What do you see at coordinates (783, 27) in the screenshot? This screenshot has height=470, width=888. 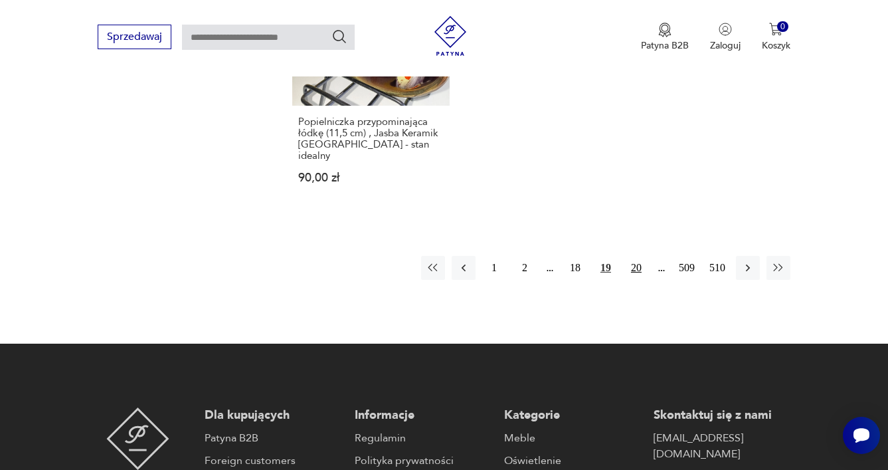 I see `div: 0` at bounding box center [783, 27].